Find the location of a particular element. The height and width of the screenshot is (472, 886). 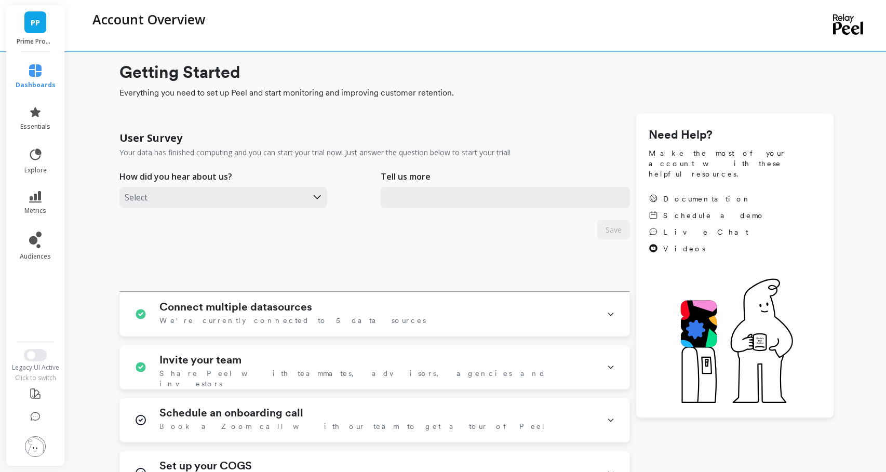

div: Legacy UI Active is located at coordinates (35, 368).